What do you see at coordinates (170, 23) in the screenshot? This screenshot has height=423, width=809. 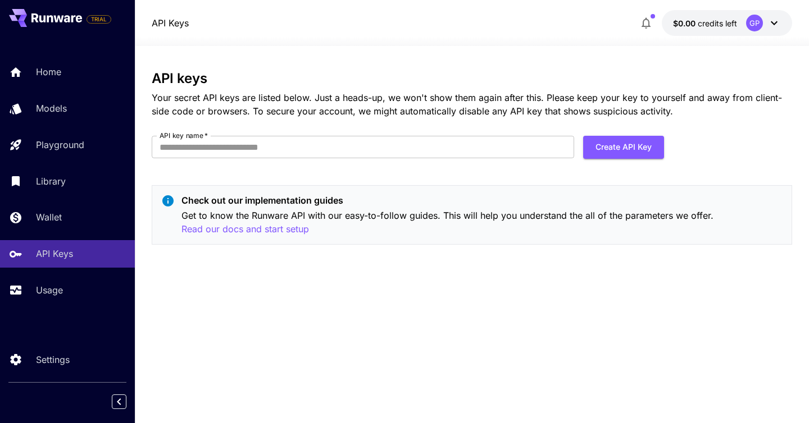 I see `nav: breadcrumb` at bounding box center [170, 23].